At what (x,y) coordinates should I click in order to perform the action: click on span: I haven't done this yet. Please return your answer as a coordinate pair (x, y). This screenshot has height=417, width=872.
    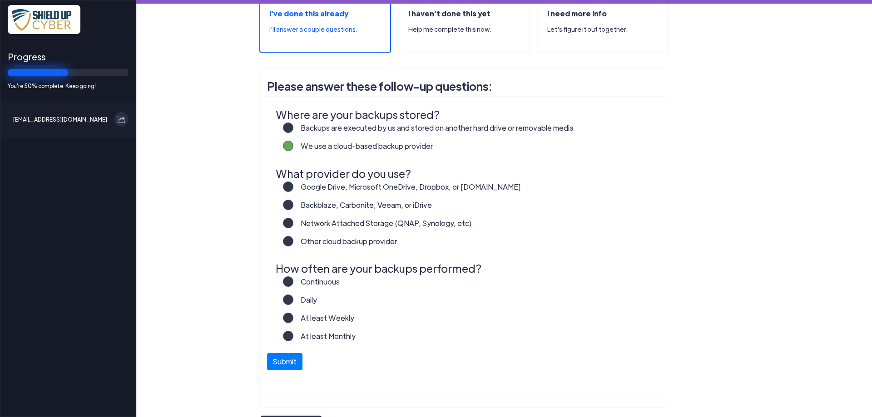
    Looking at the image, I should click on (449, 13).